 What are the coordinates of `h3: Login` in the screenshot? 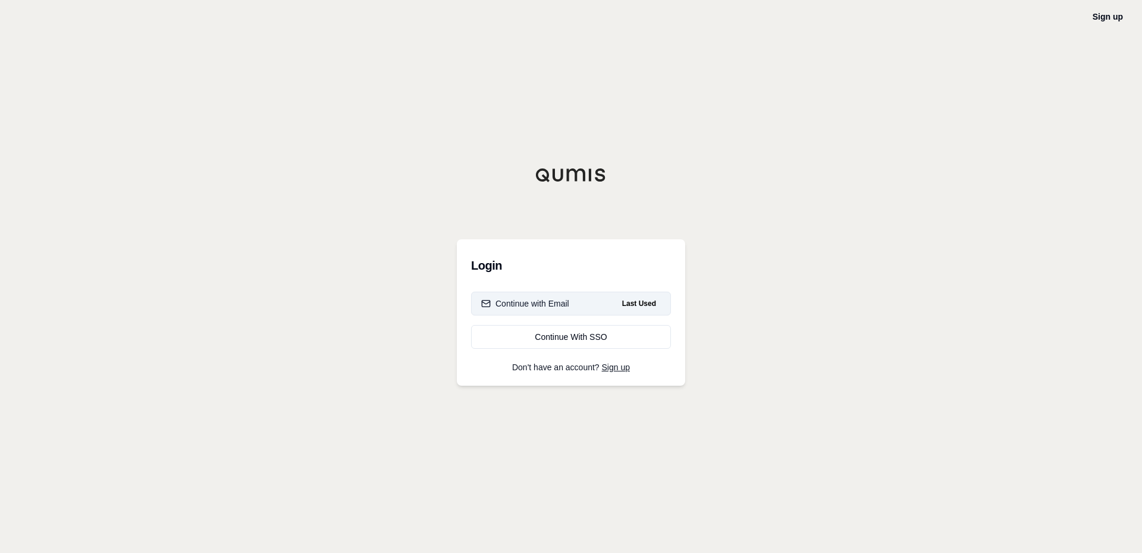 It's located at (571, 265).